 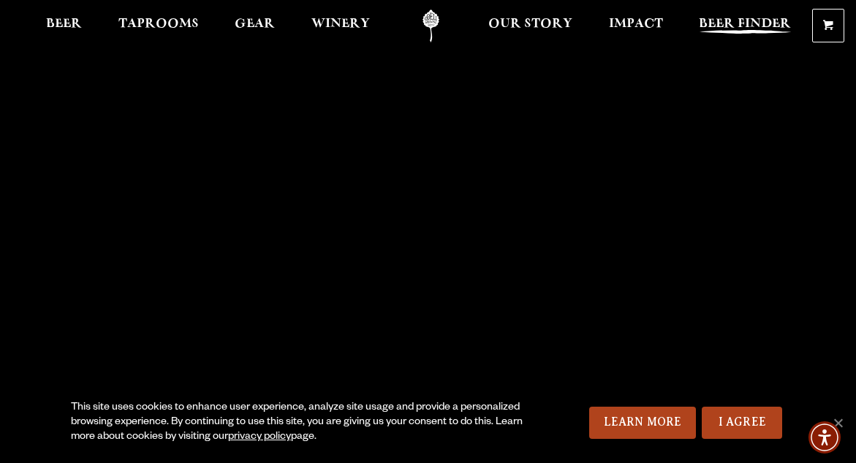 What do you see at coordinates (260, 437) in the screenshot?
I see `a: privacy policy` at bounding box center [260, 437].